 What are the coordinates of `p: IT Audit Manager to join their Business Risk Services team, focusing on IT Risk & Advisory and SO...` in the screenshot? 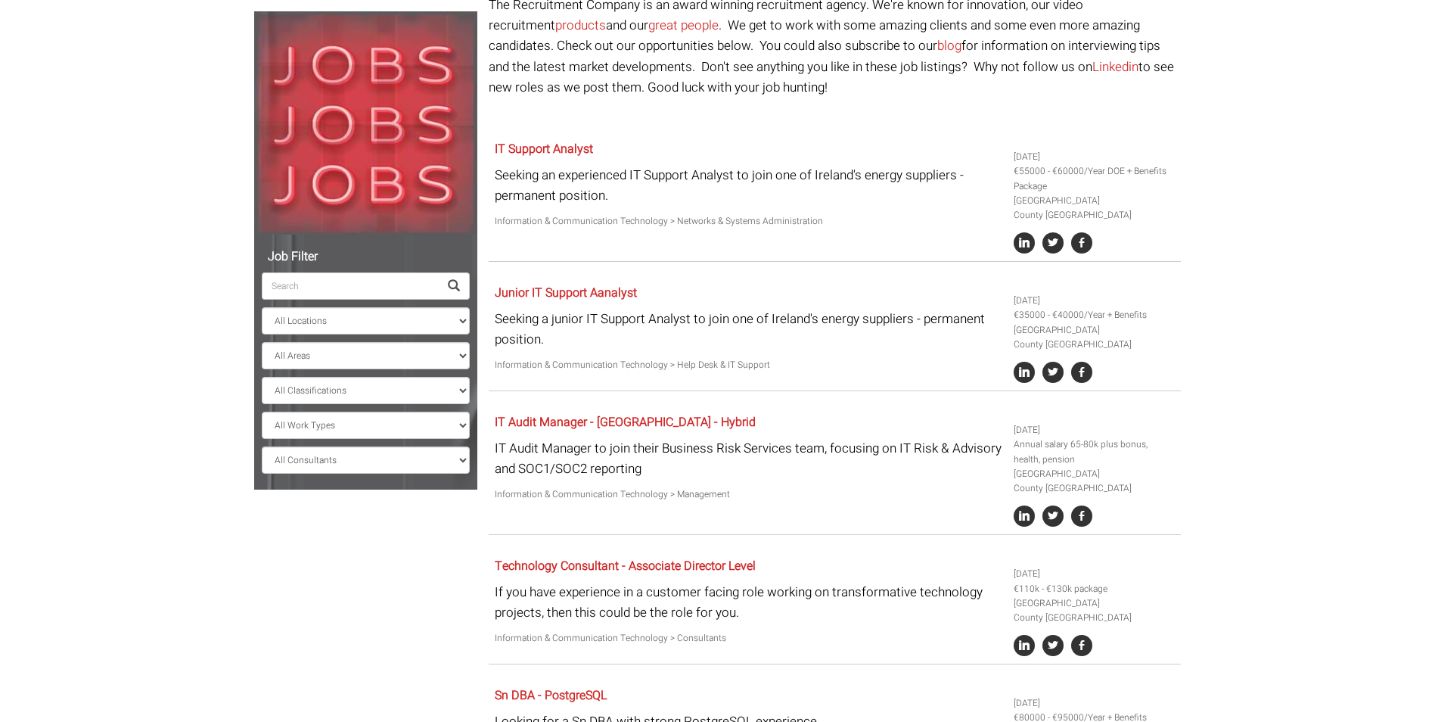 It's located at (748, 458).